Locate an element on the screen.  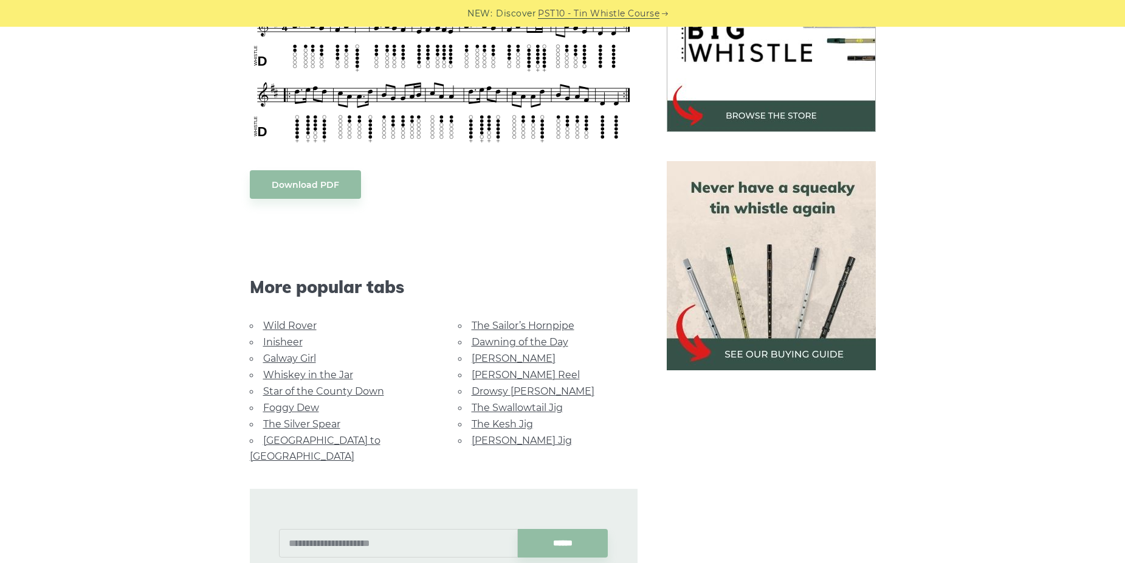
span: NEW: is located at coordinates (479, 13).